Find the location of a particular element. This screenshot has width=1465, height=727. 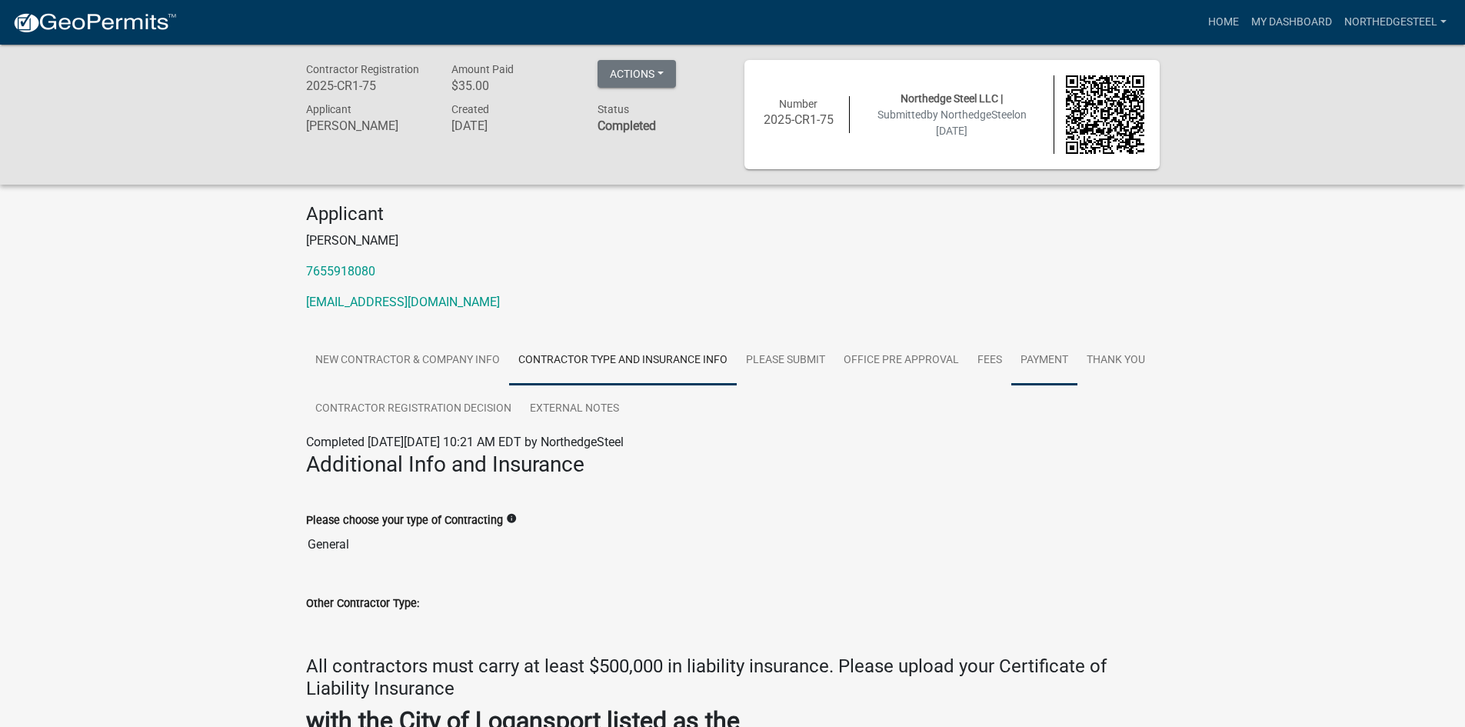

span: by NorthedgeSteel is located at coordinates (971, 115).